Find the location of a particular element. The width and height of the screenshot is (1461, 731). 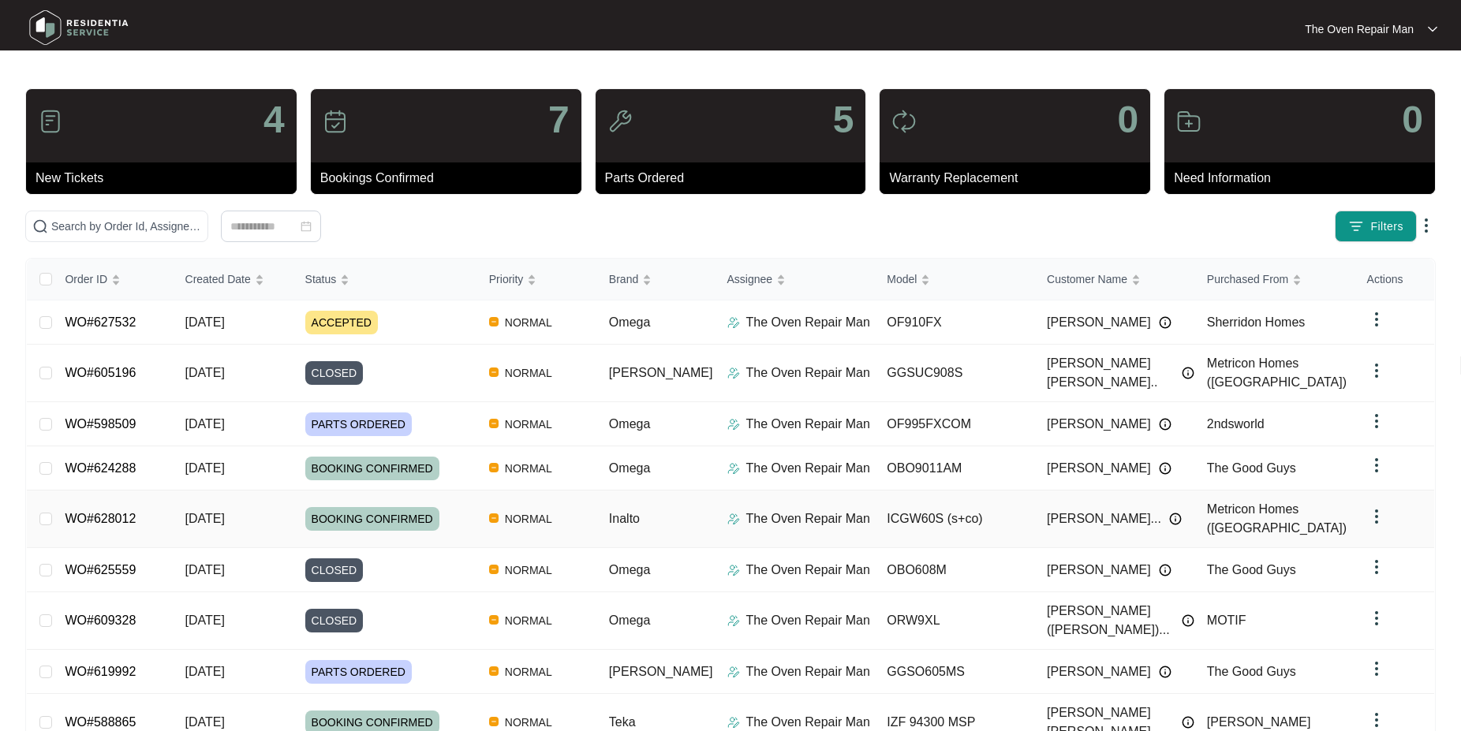

td: GGSO605MS is located at coordinates (954, 672).